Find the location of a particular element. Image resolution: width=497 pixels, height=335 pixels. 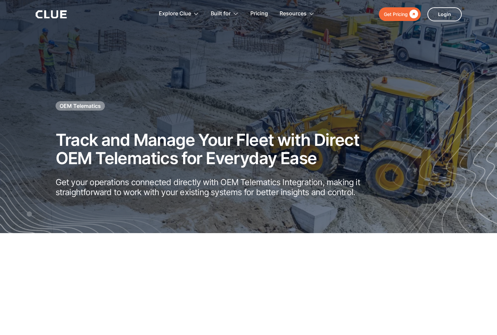

div: Resources is located at coordinates (293, 14).